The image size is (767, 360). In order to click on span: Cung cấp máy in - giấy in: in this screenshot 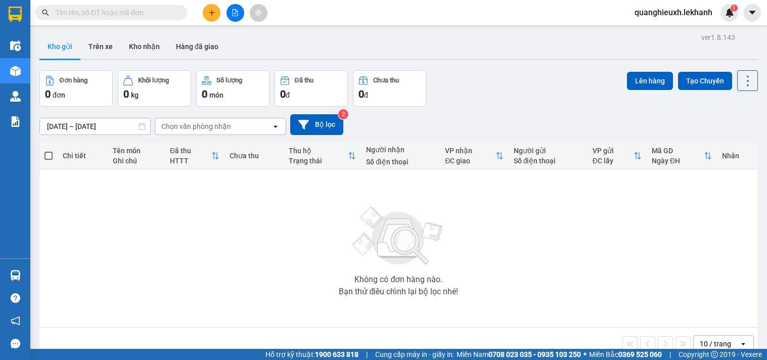, I will do `click(415, 355)`.